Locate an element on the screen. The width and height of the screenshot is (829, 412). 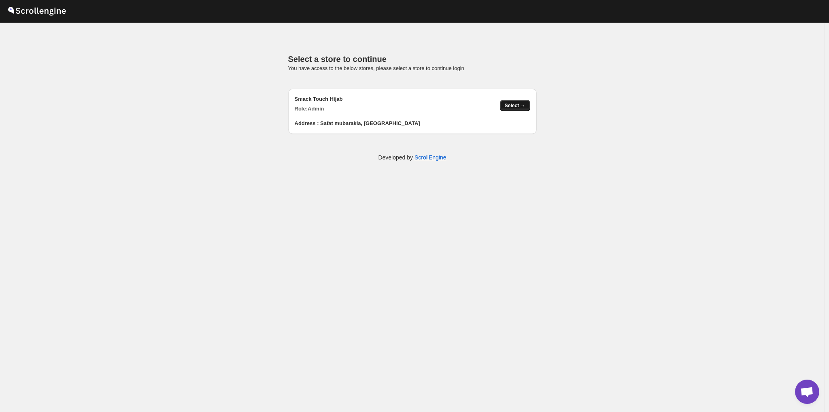
a: Open chat is located at coordinates (807, 392).